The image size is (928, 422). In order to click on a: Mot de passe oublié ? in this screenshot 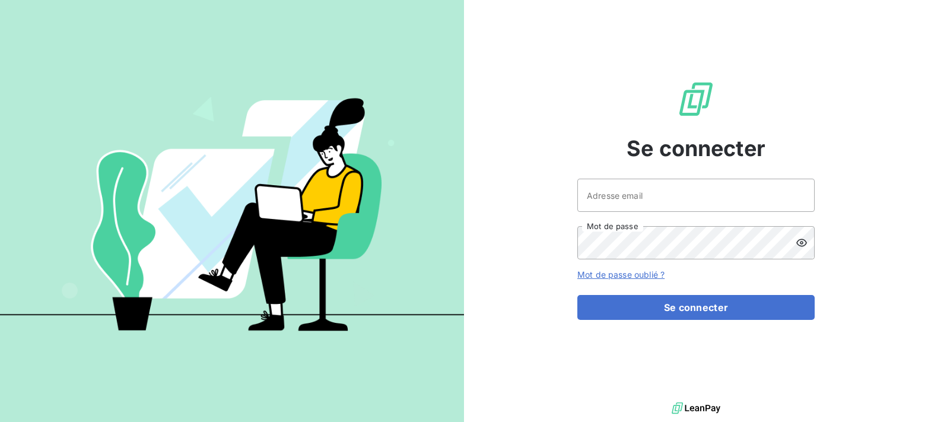, I will do `click(620, 274)`.